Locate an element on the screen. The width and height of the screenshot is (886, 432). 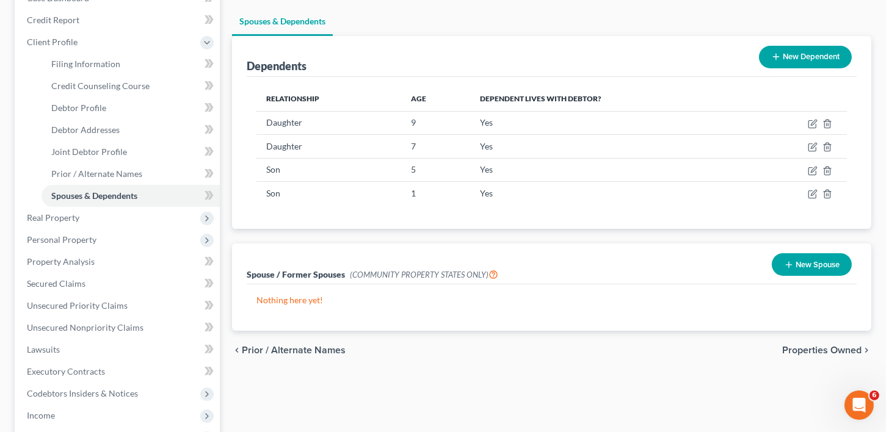
span: Spouse / Former Spouses is located at coordinates (295, 274).